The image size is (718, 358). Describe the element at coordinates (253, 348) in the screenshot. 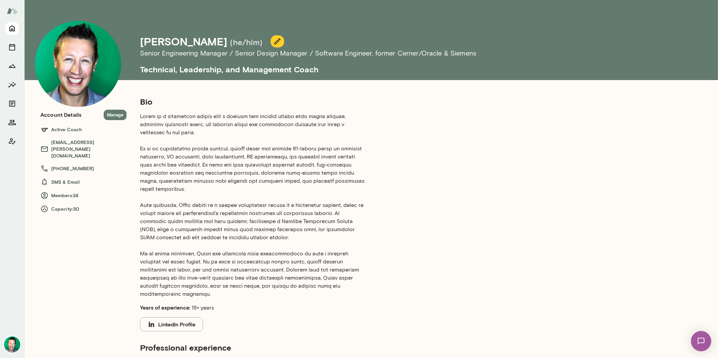

I see `h5: Professional experience` at that location.